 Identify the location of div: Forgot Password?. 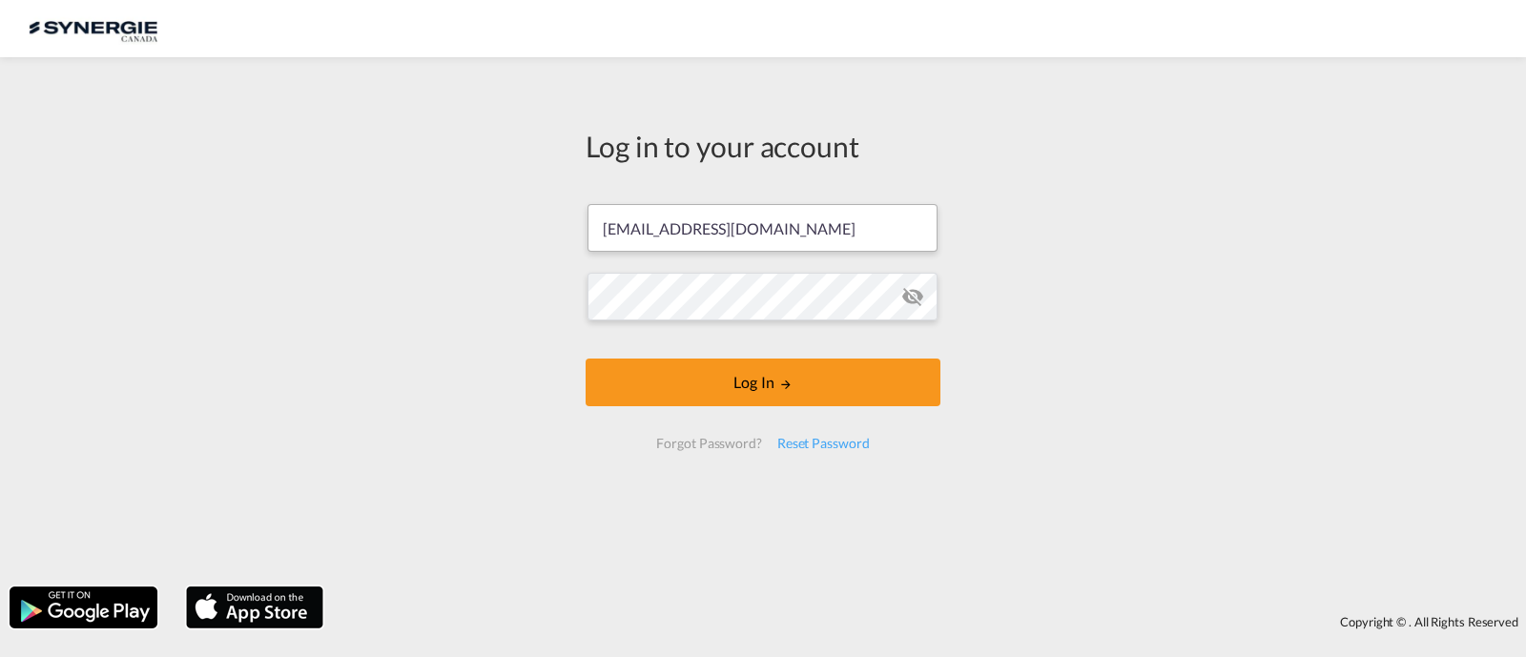
(709, 444).